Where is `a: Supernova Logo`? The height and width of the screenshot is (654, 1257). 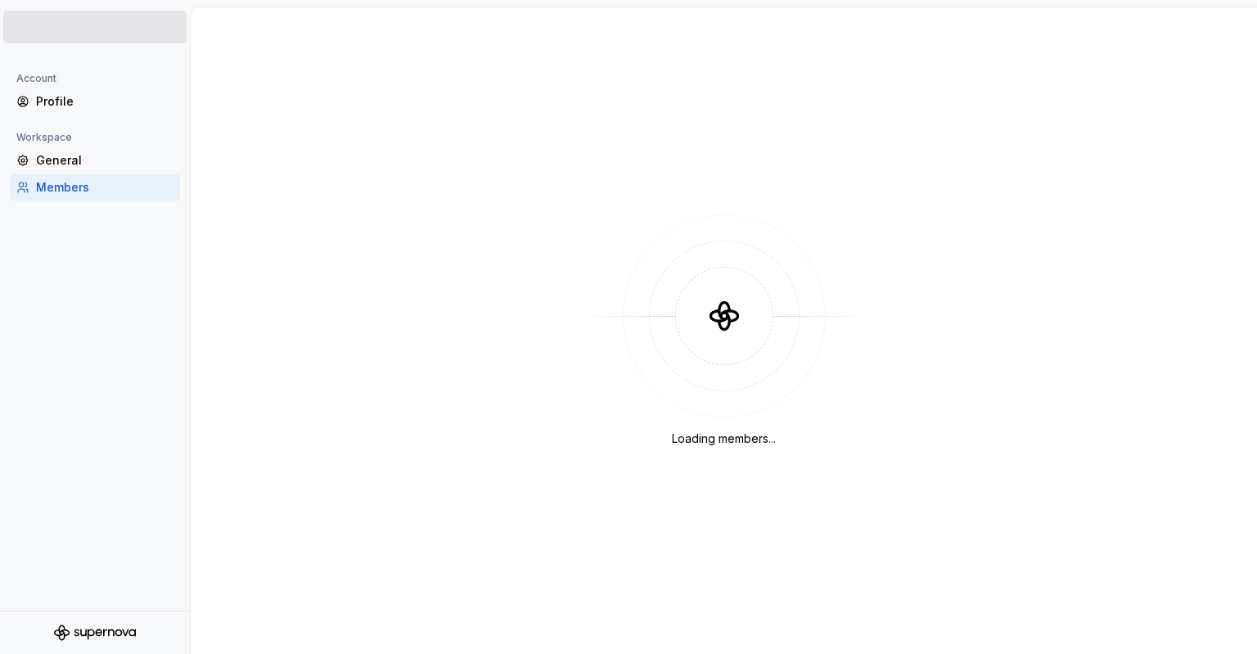
a: Supernova Logo is located at coordinates (95, 632).